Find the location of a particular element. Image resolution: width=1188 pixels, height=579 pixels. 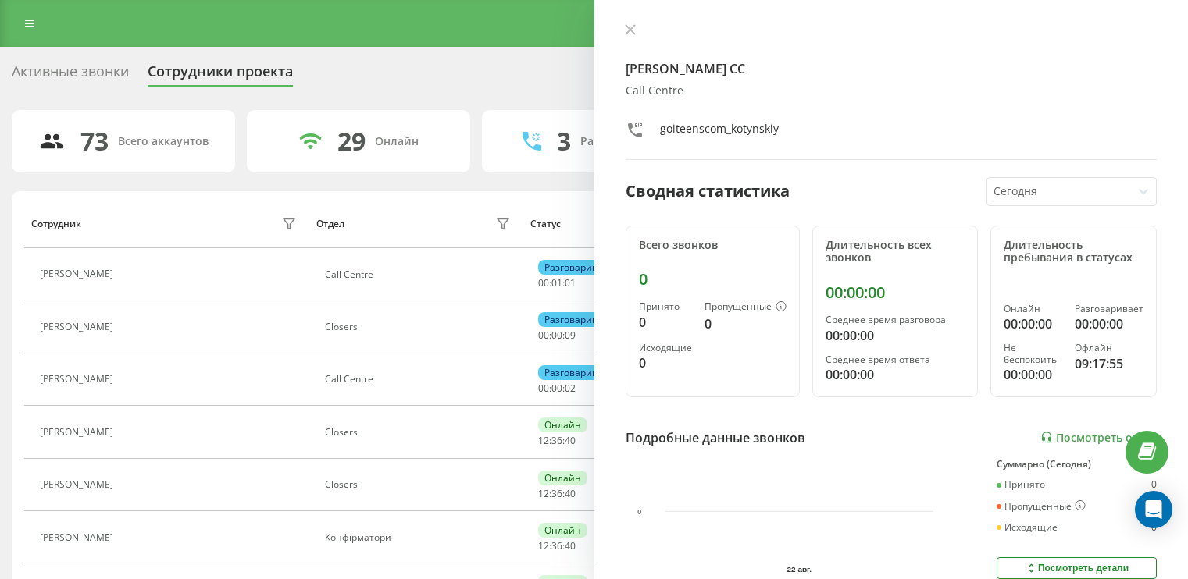

div: Всего звонков is located at coordinates (712, 245).